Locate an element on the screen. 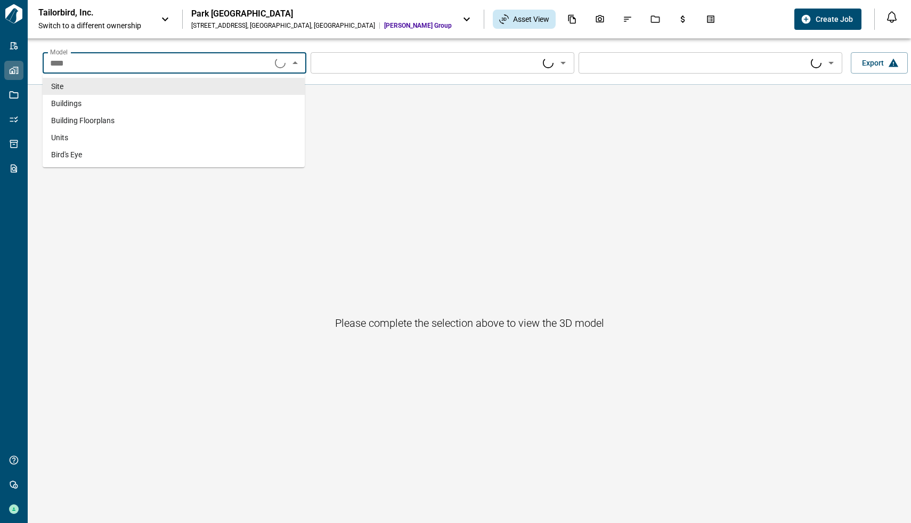 Image resolution: width=911 pixels, height=523 pixels. div: Takeoff Center is located at coordinates (711, 19).